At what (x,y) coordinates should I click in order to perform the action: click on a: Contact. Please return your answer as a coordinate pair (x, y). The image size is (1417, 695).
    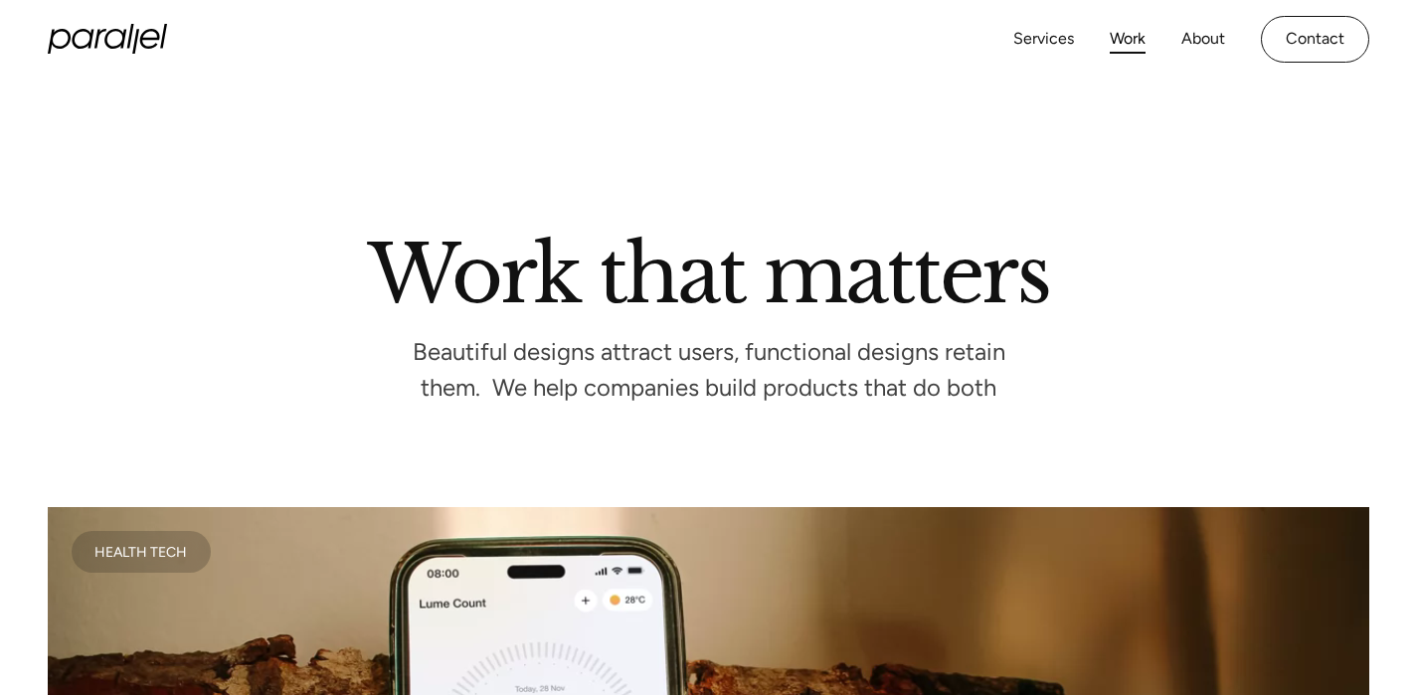
    Looking at the image, I should click on (1315, 39).